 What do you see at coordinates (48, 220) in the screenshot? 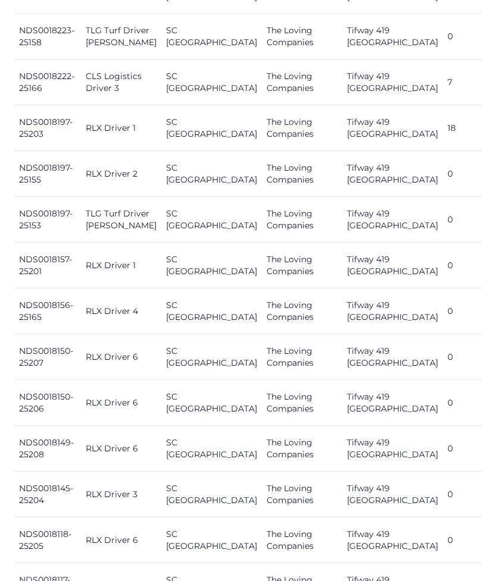
I see `td: NDS0018197-25153` at bounding box center [48, 220].